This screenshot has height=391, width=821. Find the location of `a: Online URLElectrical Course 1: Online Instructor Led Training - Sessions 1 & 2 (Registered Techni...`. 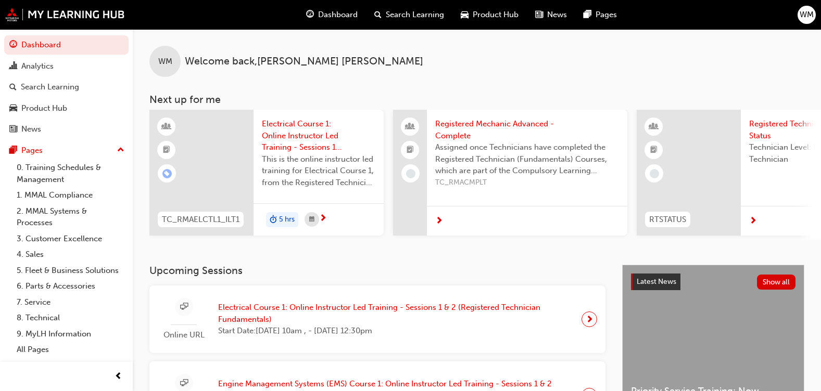

a: Online URLElectrical Course 1: Online Instructor Led Training - Sessions 1 & 2 (Registered Techni... is located at coordinates (377, 320).